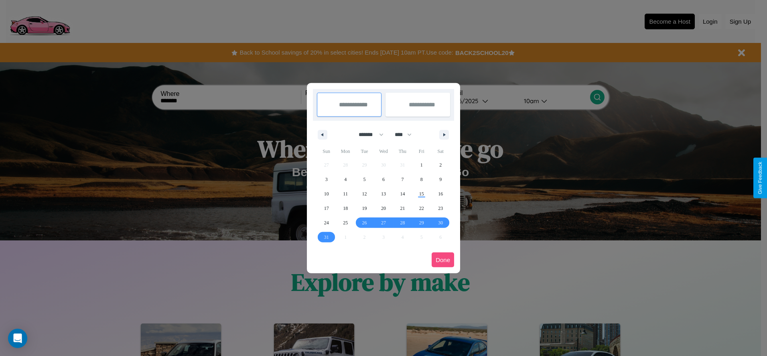 This screenshot has height=356, width=767. What do you see at coordinates (326, 208) in the screenshot?
I see `button: 17` at bounding box center [326, 208].